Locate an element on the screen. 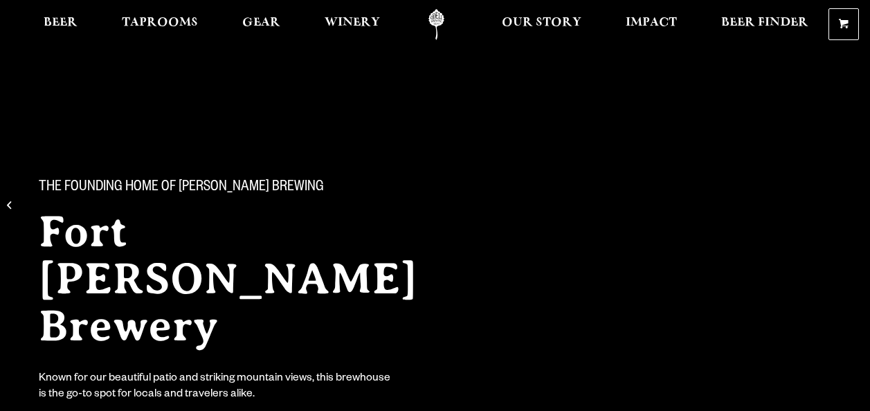  a: Beer is located at coordinates (60, 24).